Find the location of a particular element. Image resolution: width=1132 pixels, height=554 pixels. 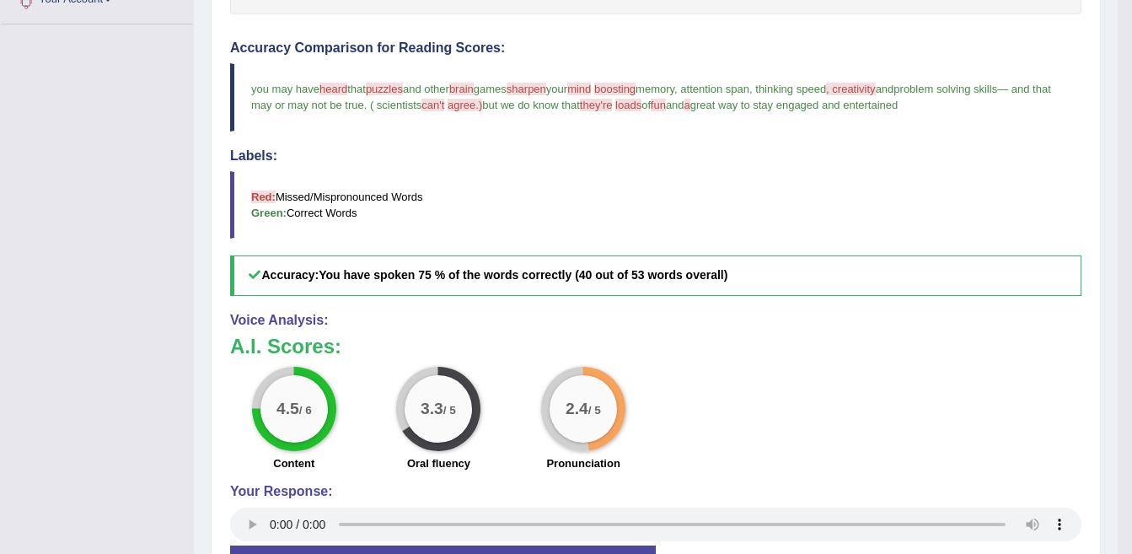

span: thinking speed is located at coordinates (791, 89).